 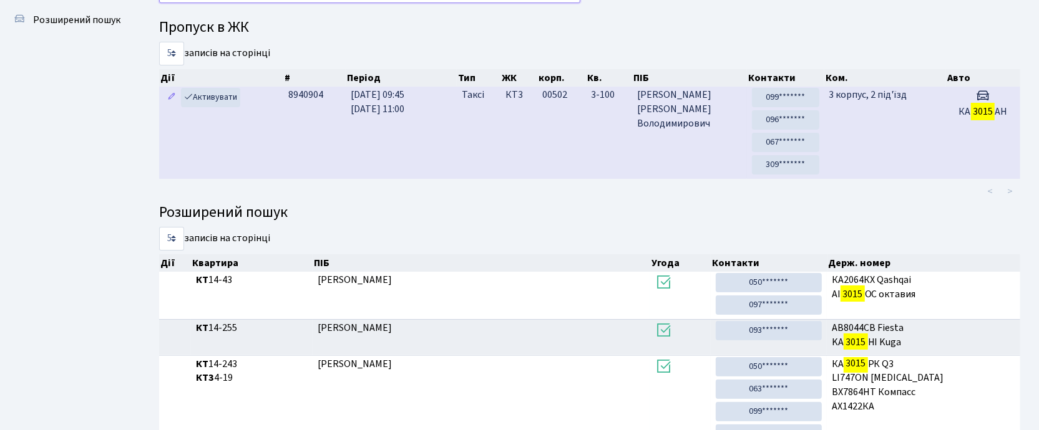 I want to click on th: Ком., so click(x=885, y=78).